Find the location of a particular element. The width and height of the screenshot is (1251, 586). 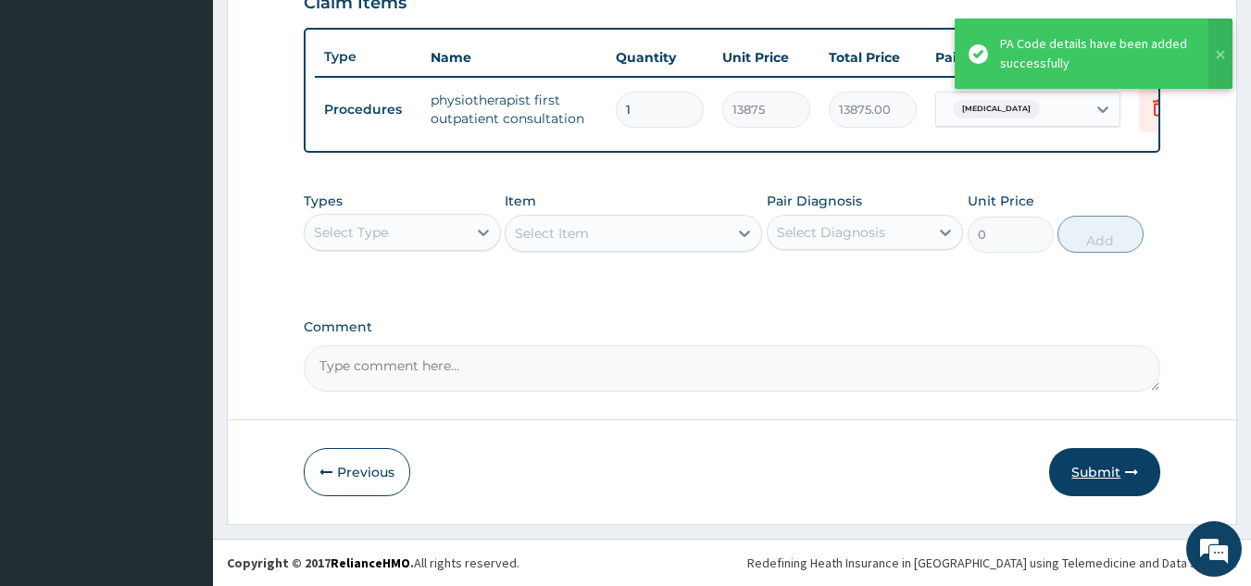

th: Type is located at coordinates (368, 57).